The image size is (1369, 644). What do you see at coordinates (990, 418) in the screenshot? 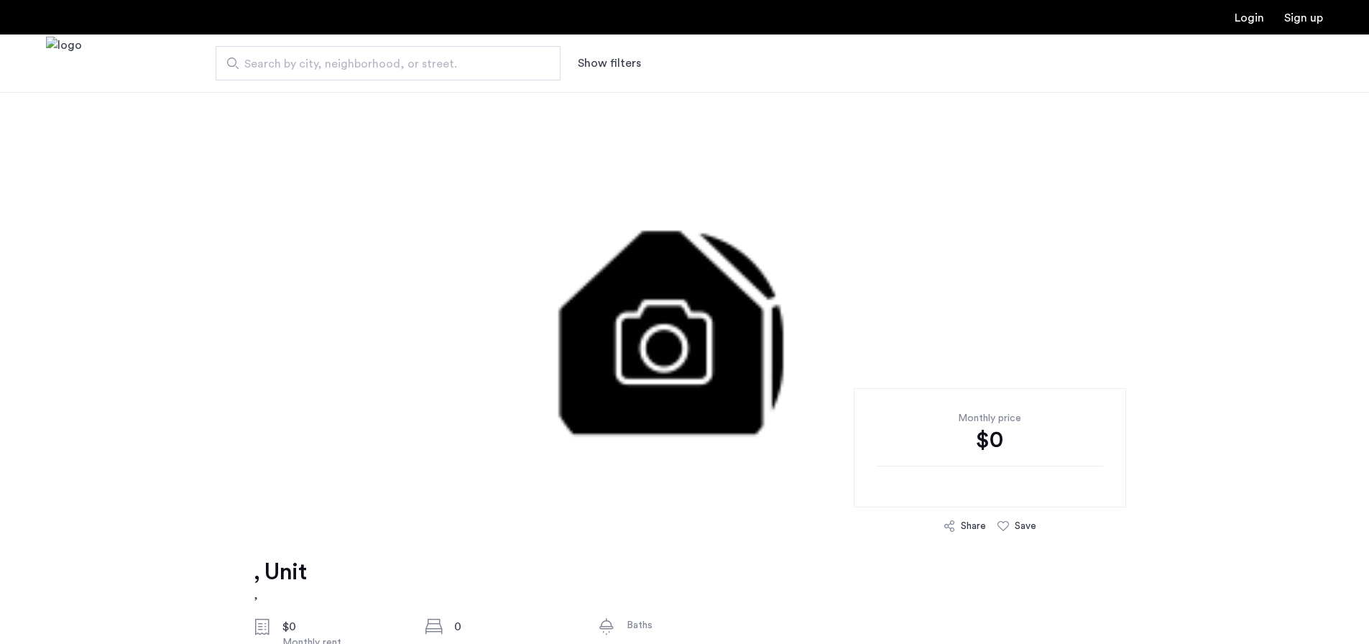
I see `div: Monthly price` at bounding box center [990, 418].